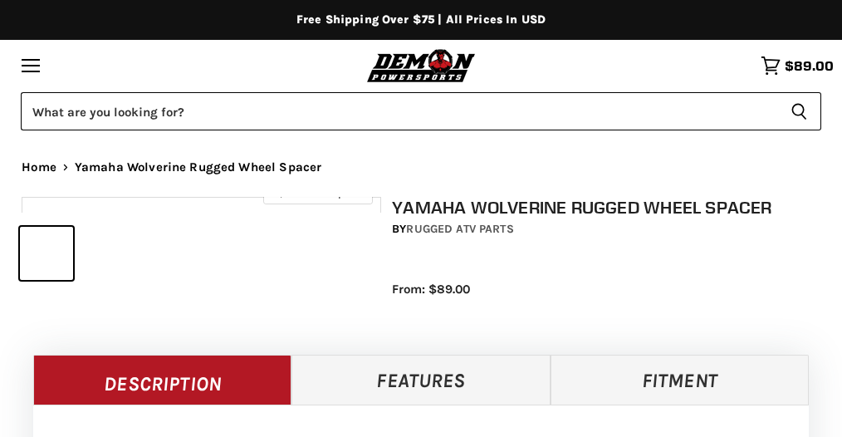  I want to click on a: Home, so click(39, 167).